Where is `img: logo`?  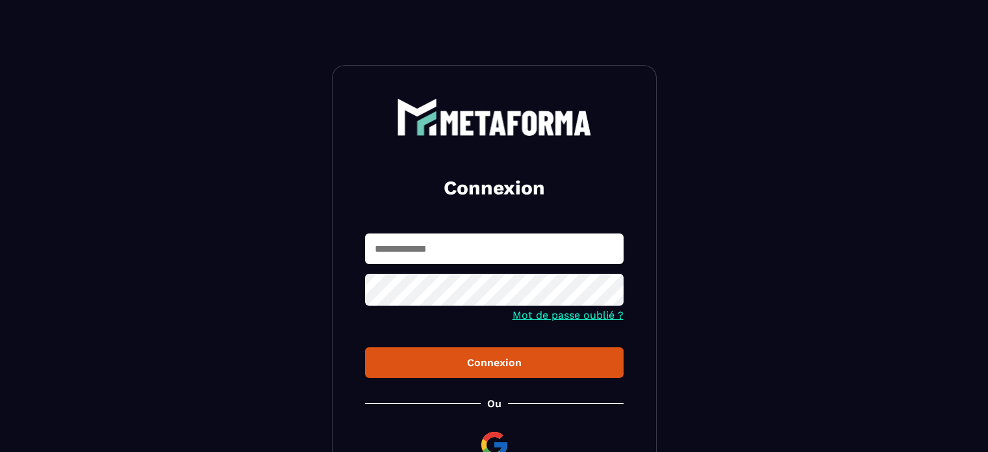
img: logo is located at coordinates (495, 117).